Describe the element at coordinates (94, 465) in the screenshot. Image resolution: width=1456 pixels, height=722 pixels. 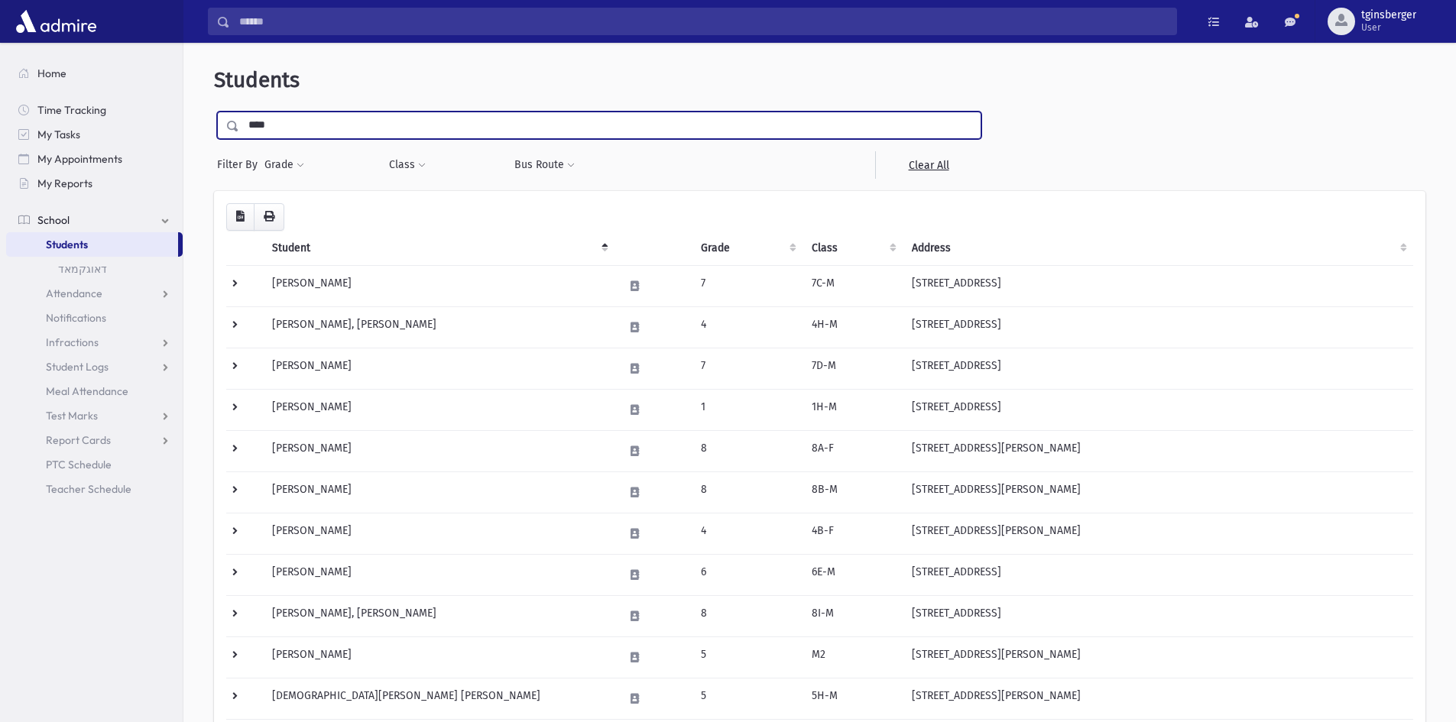
I see `a: PTC Schedule` at that location.